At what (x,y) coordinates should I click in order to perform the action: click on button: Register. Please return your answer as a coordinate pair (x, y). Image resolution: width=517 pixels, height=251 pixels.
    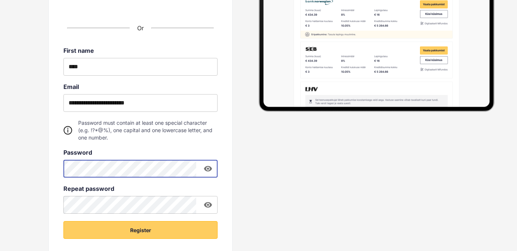
    Looking at the image, I should click on (141, 230).